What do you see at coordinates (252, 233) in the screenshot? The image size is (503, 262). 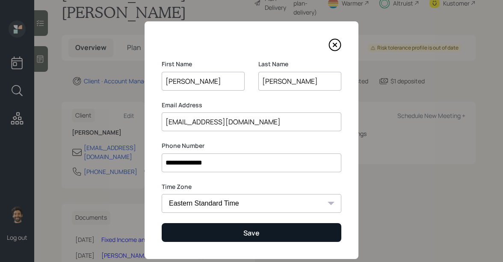 I see `div: Save` at bounding box center [252, 233].